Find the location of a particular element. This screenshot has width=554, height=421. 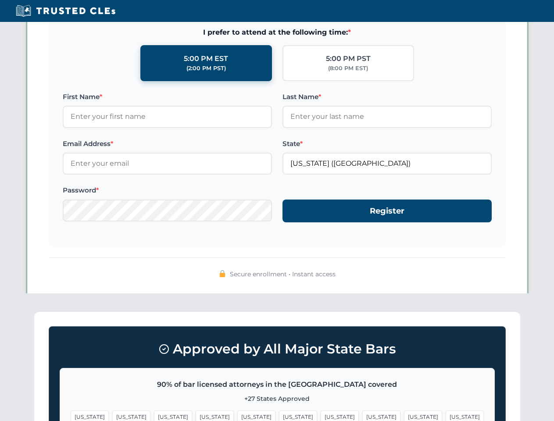

div: (8:00 PM EST) is located at coordinates (348, 68).